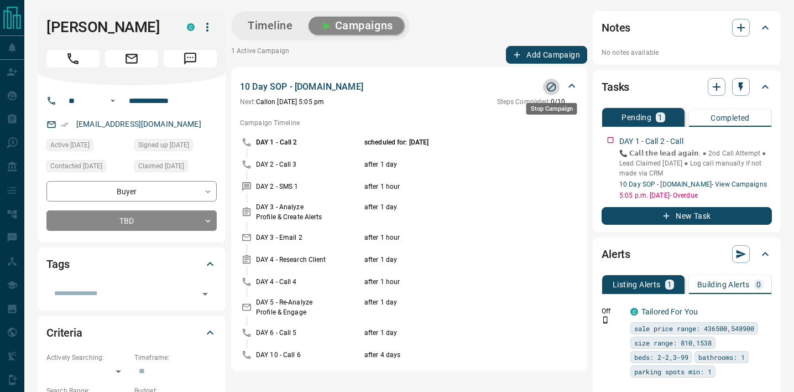 The height and width of the screenshot is (392, 794). I want to click on div: Criteria, so click(132, 332).